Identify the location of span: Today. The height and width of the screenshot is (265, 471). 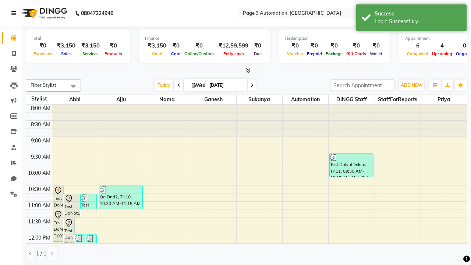
(164, 85).